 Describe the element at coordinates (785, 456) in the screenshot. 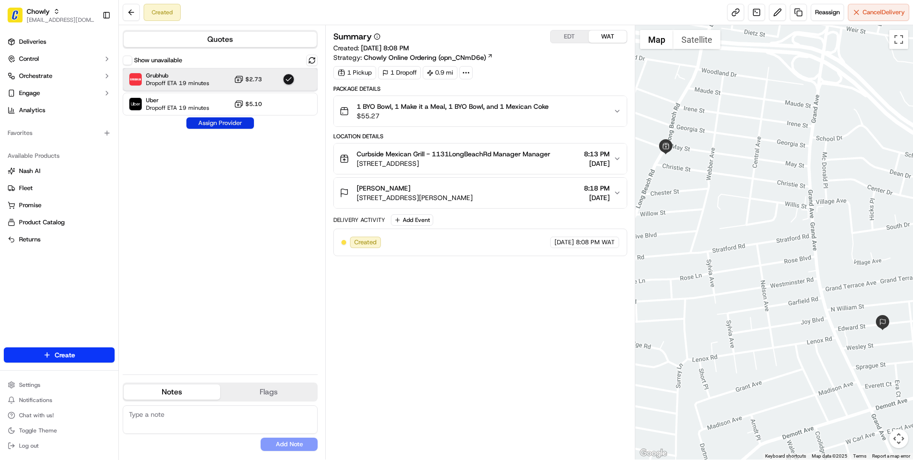

I see `button: Keyboard shortcuts` at that location.